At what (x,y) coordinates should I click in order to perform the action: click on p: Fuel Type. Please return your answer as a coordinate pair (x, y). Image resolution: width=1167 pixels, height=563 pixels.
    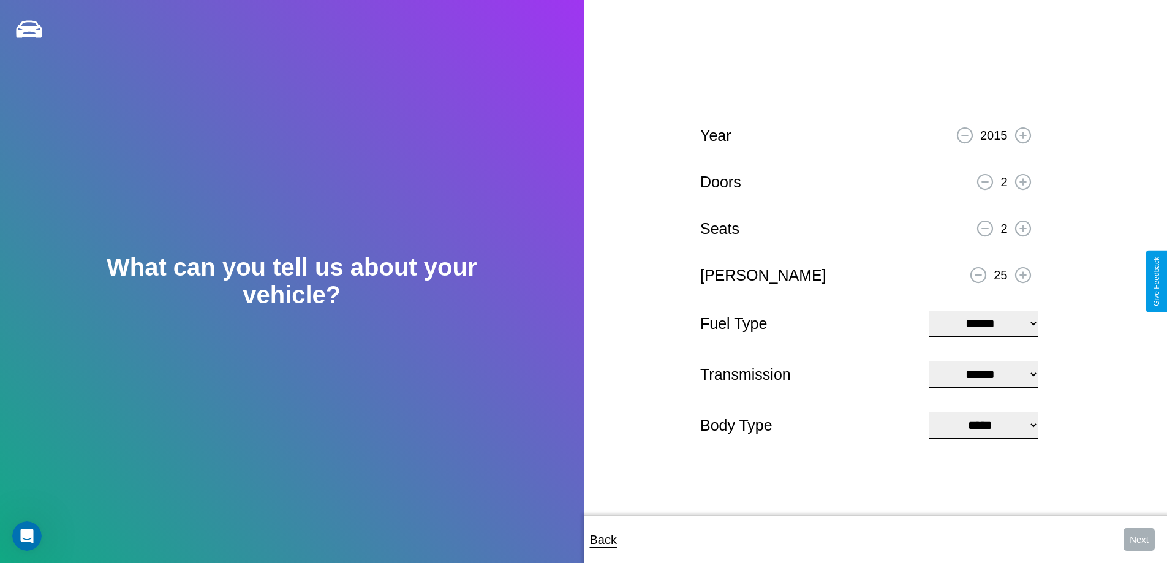
    Looking at the image, I should click on (809, 323).